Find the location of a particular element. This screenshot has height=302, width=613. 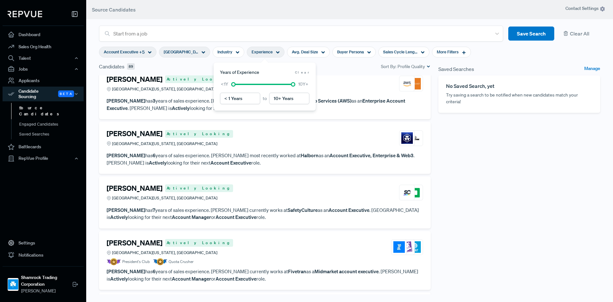

span: President's Club is located at coordinates (136, 261).